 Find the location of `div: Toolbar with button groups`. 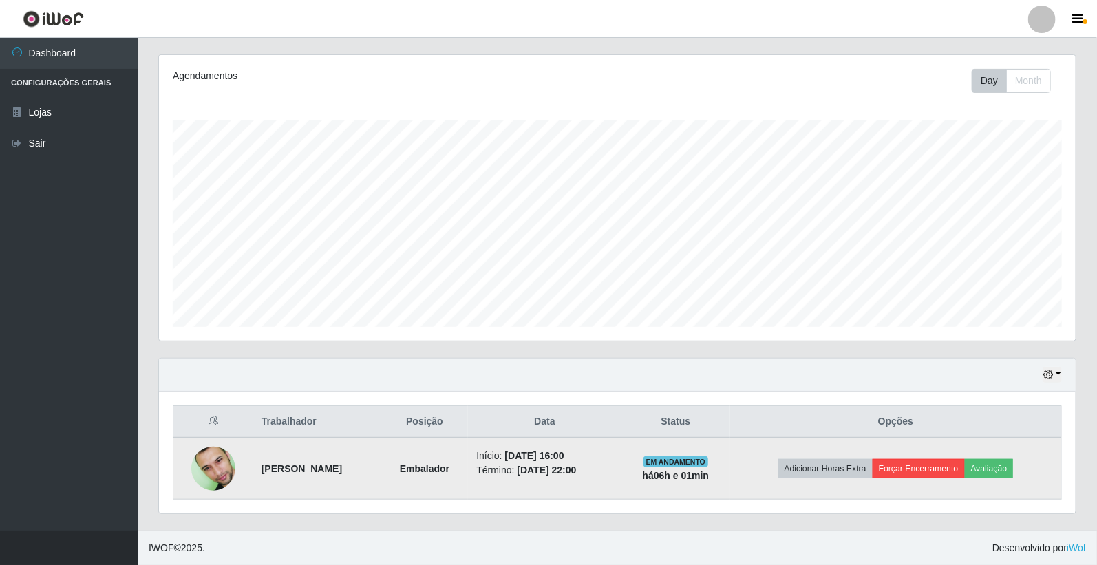

div: Toolbar with button groups is located at coordinates (1017, 81).